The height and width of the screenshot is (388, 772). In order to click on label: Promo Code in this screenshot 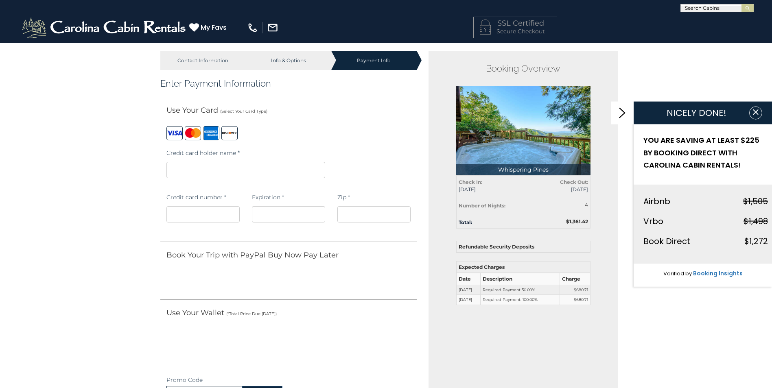, I will do `click(184, 380)`.